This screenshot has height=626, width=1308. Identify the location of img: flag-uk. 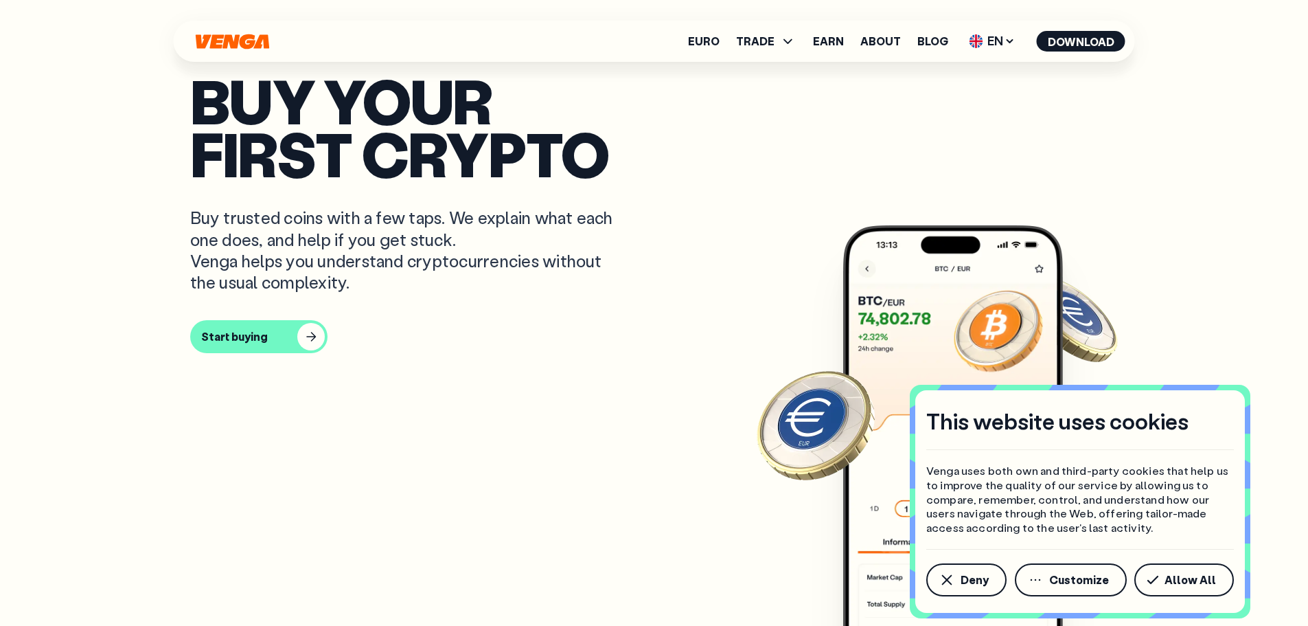
(976, 41).